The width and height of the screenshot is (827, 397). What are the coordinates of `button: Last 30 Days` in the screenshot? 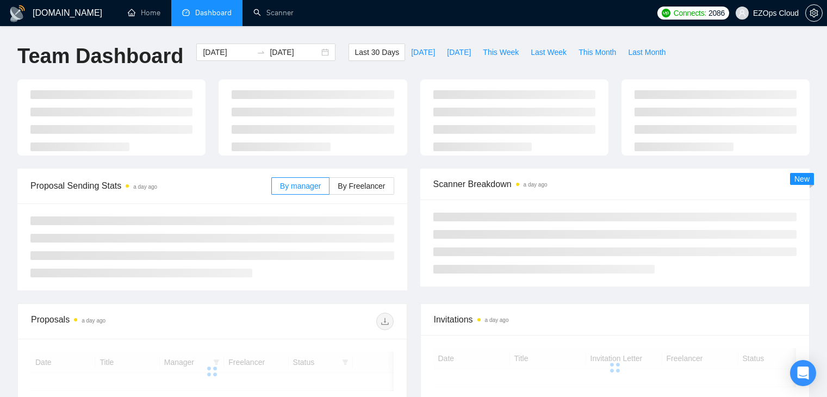 It's located at (377, 52).